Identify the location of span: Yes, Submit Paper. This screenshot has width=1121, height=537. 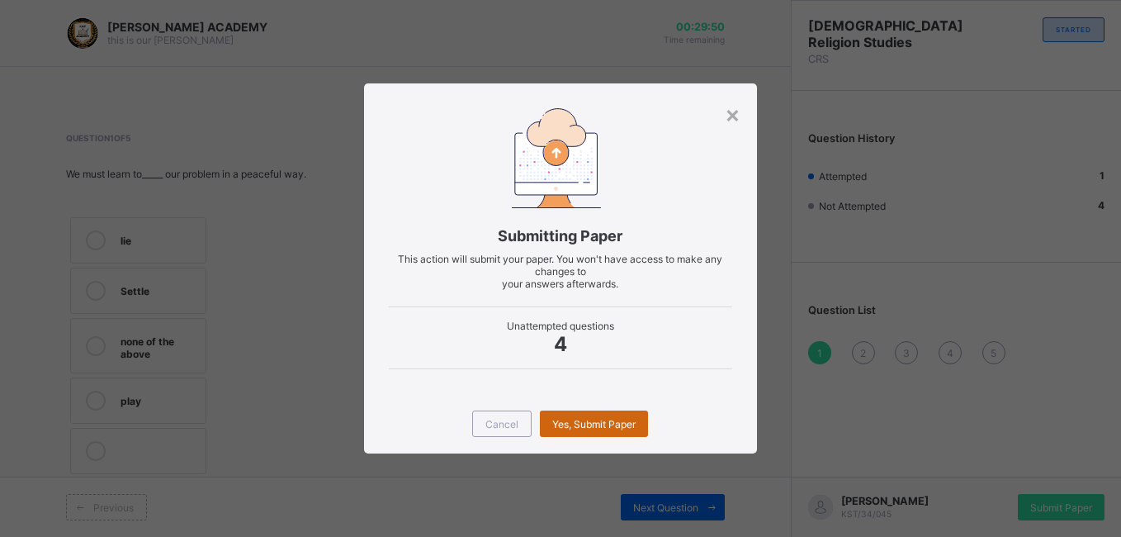
(594, 424).